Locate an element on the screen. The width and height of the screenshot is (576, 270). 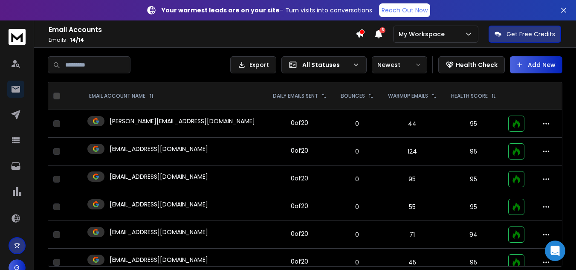
div: Open Intercom Messenger is located at coordinates (556, 251).